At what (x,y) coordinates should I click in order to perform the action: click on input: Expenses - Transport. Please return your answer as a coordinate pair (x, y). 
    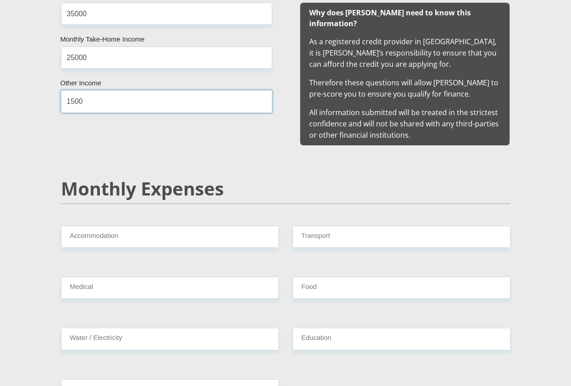
    Looking at the image, I should click on (401, 236).